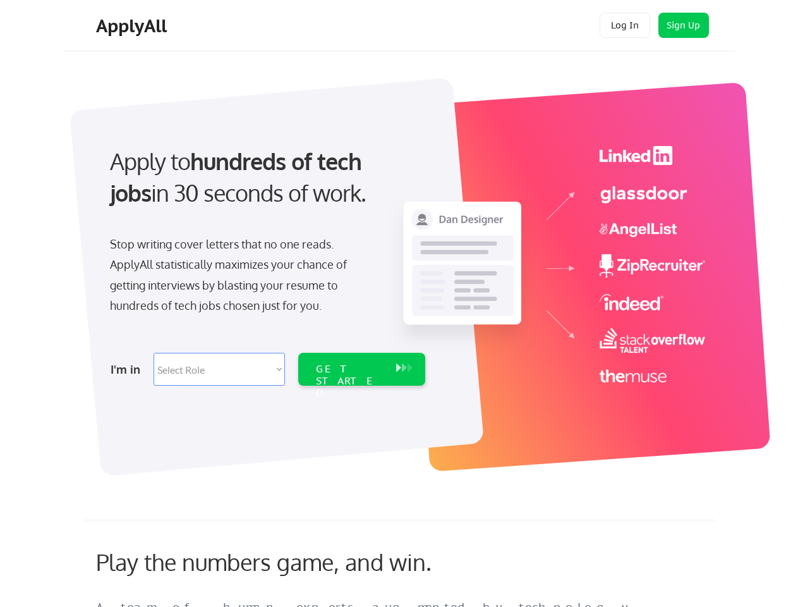 The width and height of the screenshot is (798, 607). Describe the element at coordinates (128, 369) in the screenshot. I see `div: I'm in` at that location.